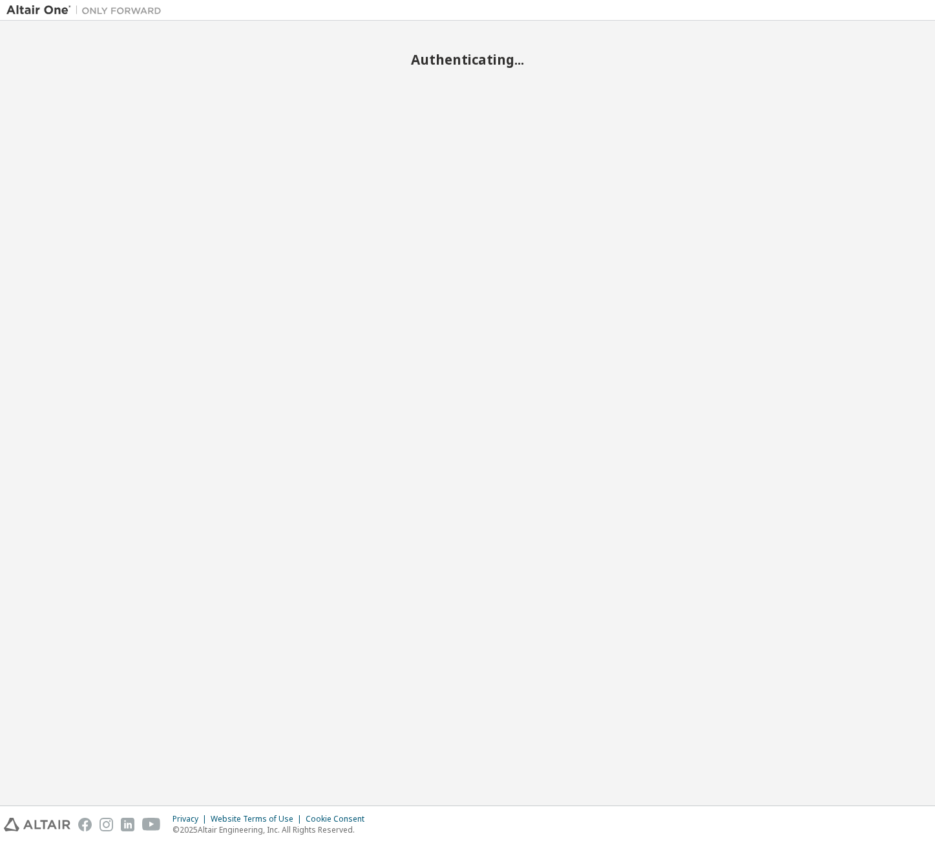 This screenshot has width=935, height=843. I want to click on img: facebook.svg, so click(85, 824).